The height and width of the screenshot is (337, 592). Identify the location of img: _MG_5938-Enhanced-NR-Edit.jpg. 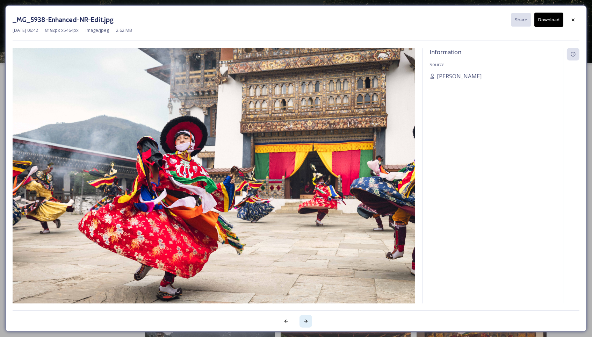
(214, 182).